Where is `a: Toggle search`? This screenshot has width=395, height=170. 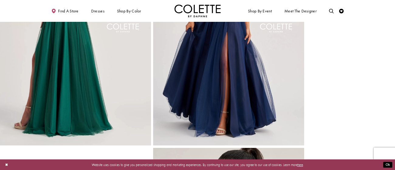
a: Toggle search is located at coordinates (331, 11).